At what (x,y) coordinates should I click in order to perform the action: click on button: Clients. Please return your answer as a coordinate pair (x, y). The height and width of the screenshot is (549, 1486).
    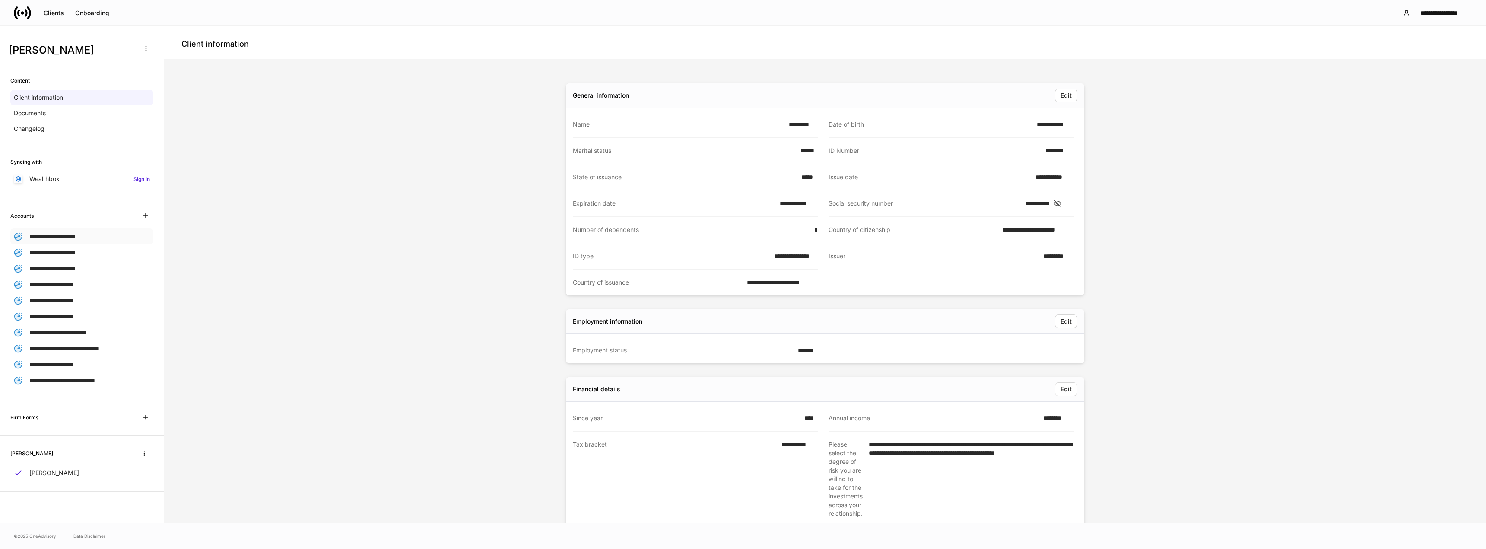
    Looking at the image, I should click on (54, 13).